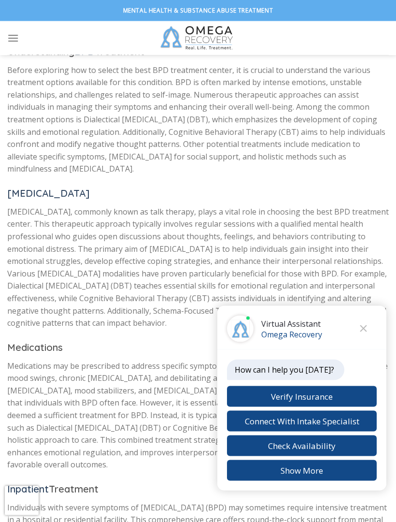 The height and width of the screenshot is (522, 396). What do you see at coordinates (198, 348) in the screenshot?
I see `h3: Medications` at bounding box center [198, 348].